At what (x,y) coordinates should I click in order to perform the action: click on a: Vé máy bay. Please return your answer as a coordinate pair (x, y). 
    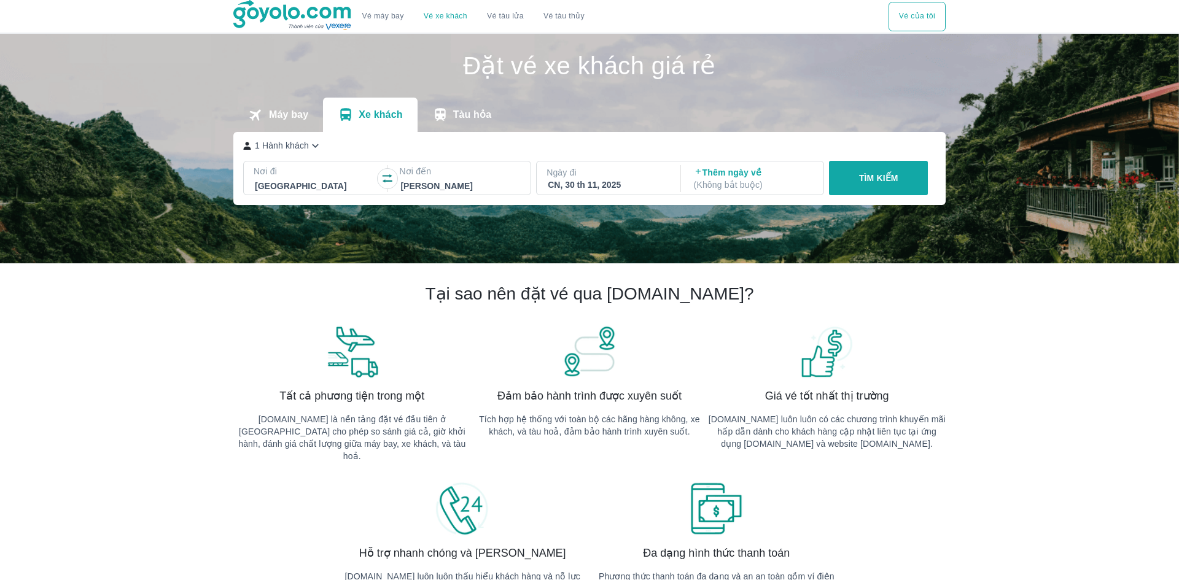
    Looking at the image, I should click on (383, 16).